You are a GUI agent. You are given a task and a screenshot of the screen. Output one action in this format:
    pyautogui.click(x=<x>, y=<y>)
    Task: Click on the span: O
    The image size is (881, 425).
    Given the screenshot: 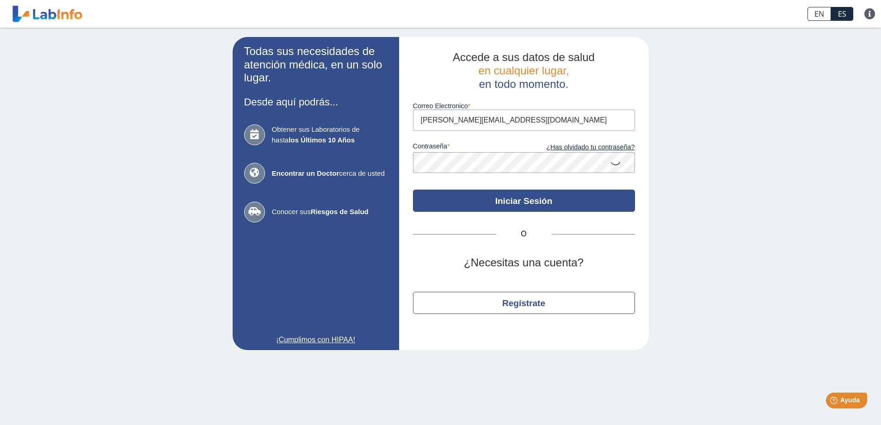 What is the action you would take?
    pyautogui.click(x=524, y=234)
    